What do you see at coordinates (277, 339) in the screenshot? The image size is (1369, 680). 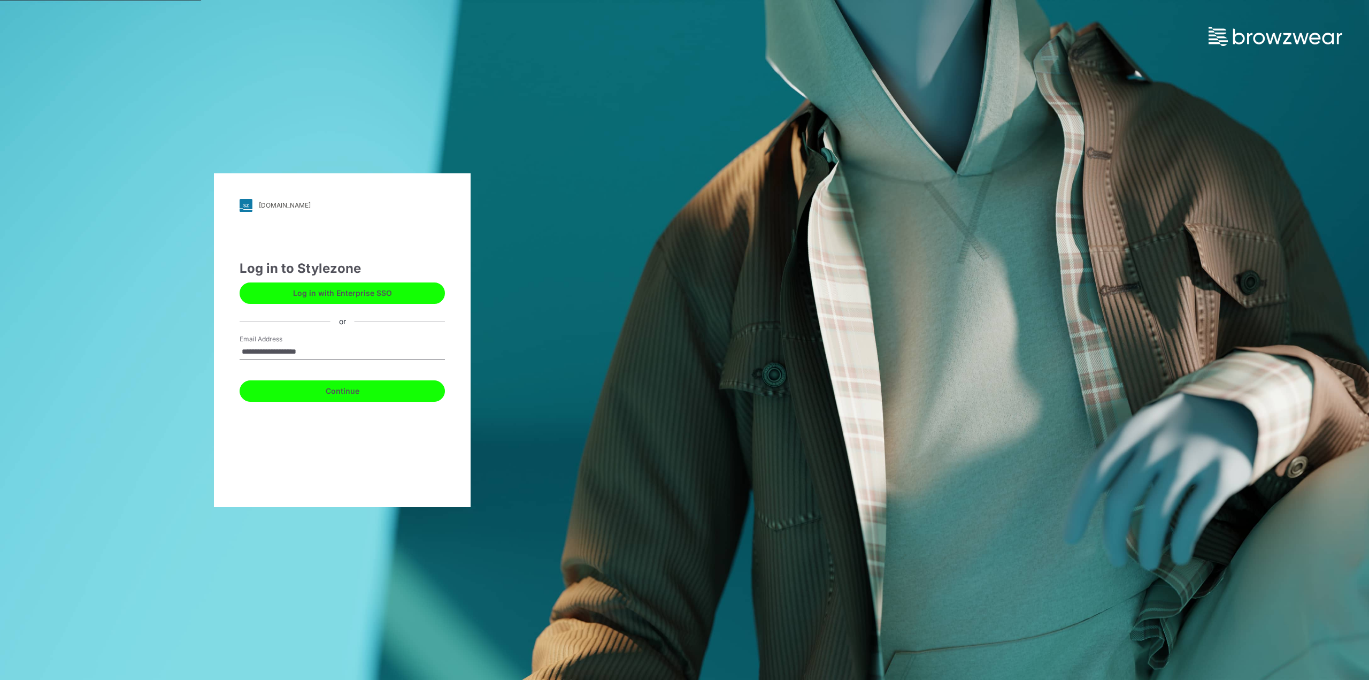 I see `label: Email Address` at bounding box center [277, 339].